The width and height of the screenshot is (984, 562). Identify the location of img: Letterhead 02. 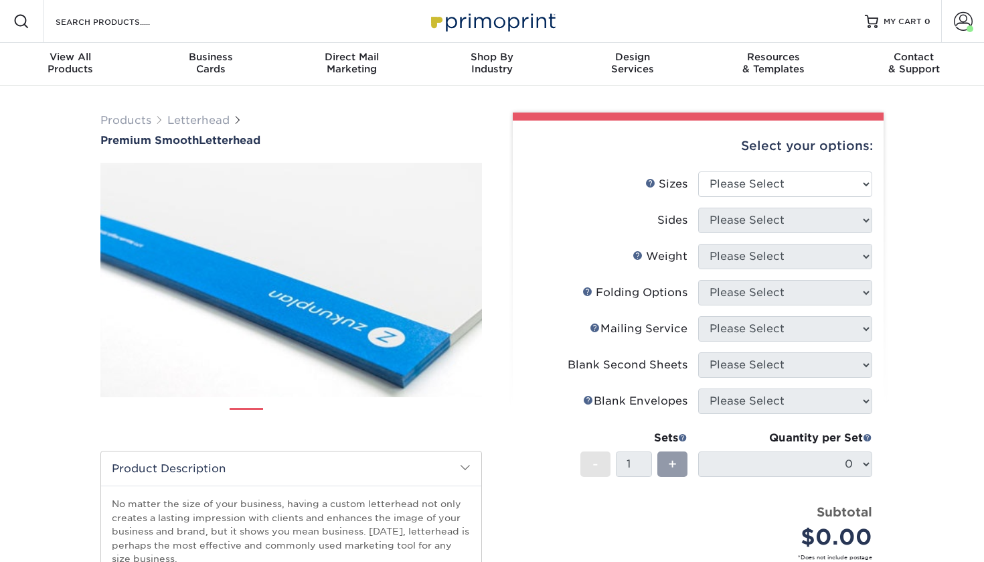
(291, 419).